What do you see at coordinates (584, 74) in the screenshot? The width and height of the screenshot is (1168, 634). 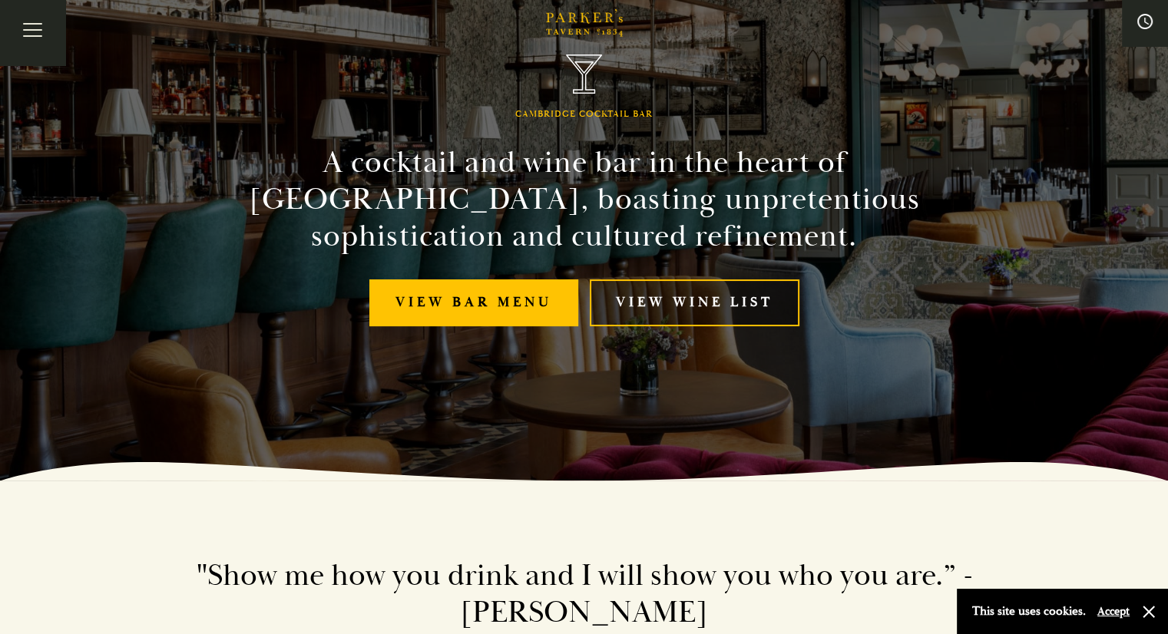 I see `img: Parker's Tavern Brasserie Cambridge` at bounding box center [584, 74].